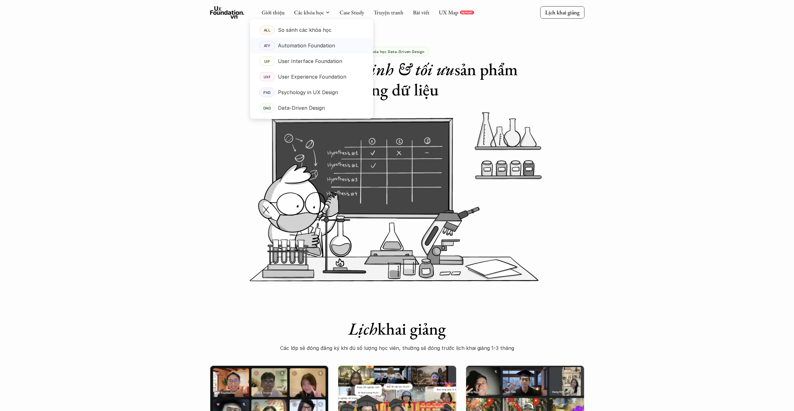 Image resolution: width=794 pixels, height=411 pixels. Describe the element at coordinates (267, 92) in the screenshot. I see `p: PXD` at that location.